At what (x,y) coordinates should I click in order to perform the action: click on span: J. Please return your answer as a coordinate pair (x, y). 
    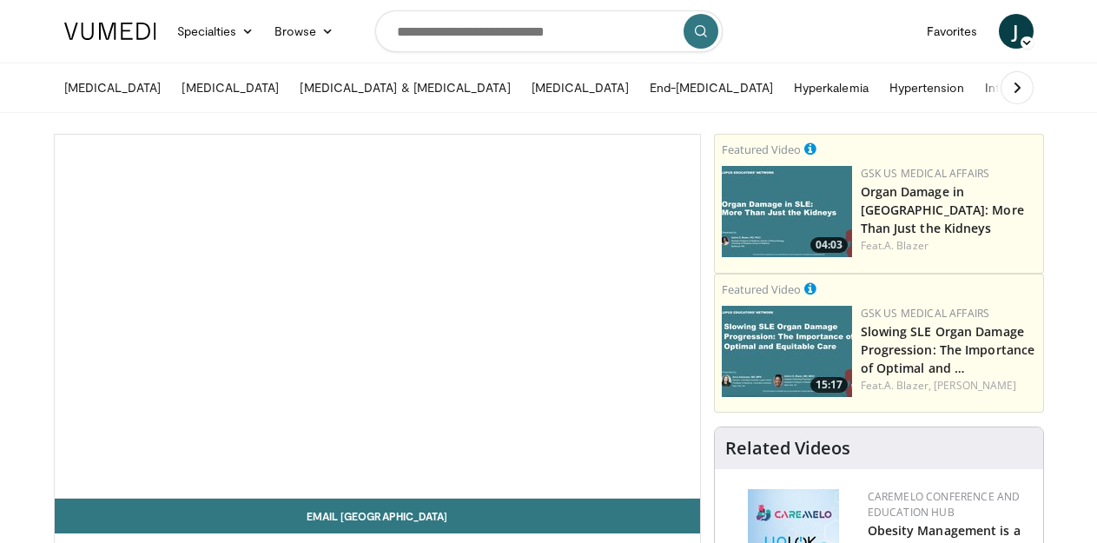
    Looking at the image, I should click on (1016, 31).